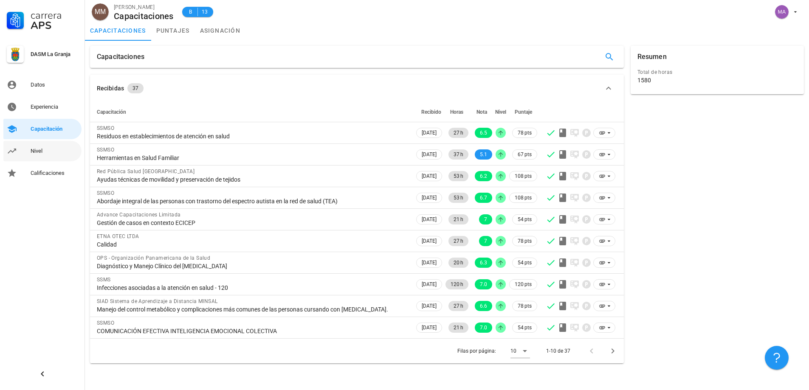 The image size is (809, 390). Describe the element at coordinates (252, 245) in the screenshot. I see `div: Calidad` at that location.